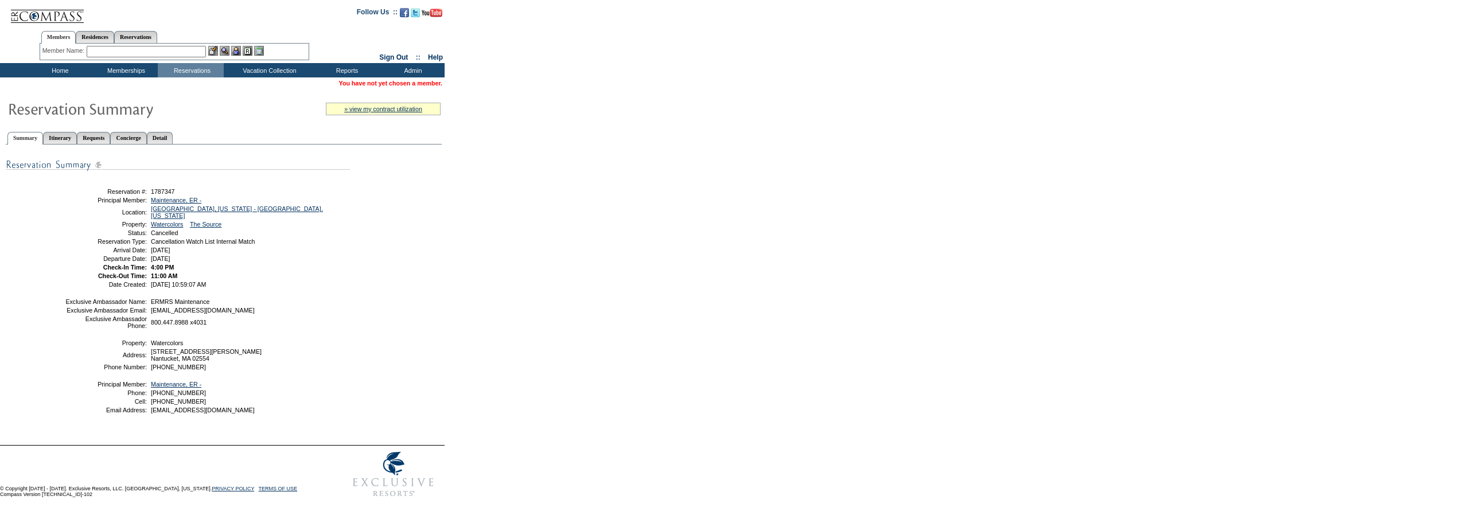 The height and width of the screenshot is (527, 1460). I want to click on td: Cell:, so click(106, 401).